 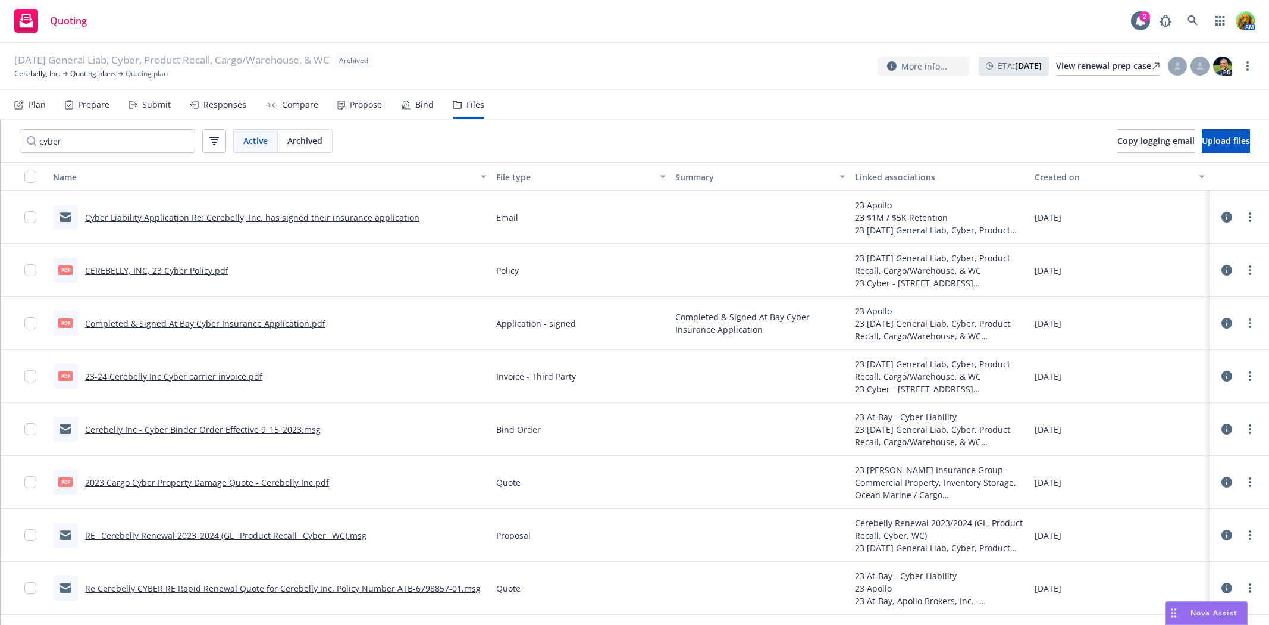 What do you see at coordinates (51, 21) in the screenshot?
I see `a: Quoting` at bounding box center [51, 21].